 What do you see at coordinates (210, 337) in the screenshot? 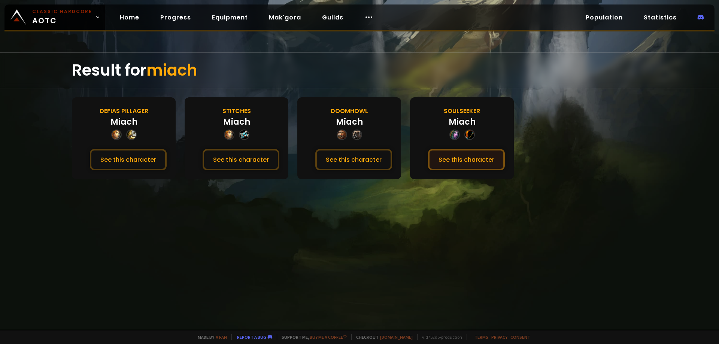
I see `span: Made by` at bounding box center [210, 337].